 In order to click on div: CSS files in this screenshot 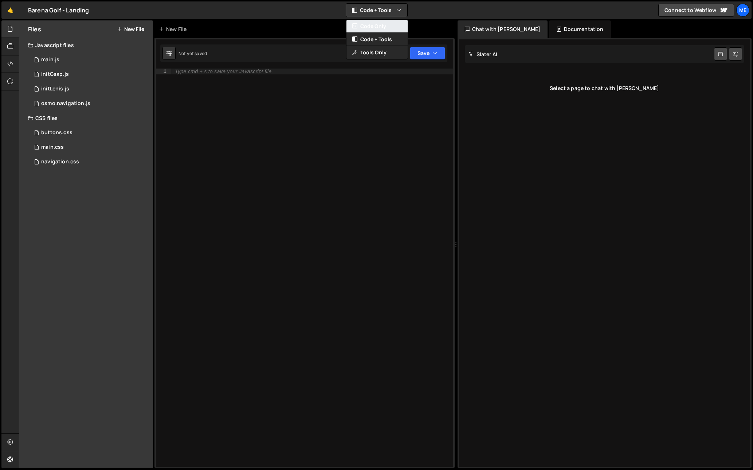, I will do `click(86, 118)`.